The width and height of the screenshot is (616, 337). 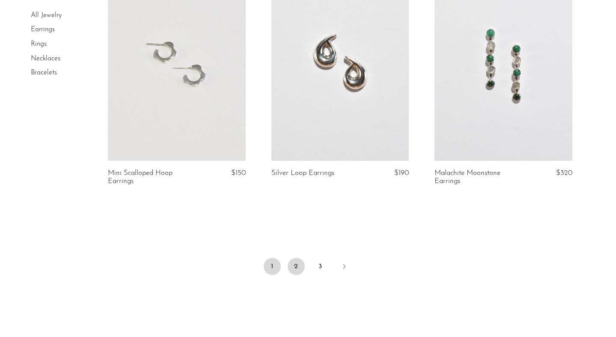 What do you see at coordinates (44, 73) in the screenshot?
I see `a: Bracelets` at bounding box center [44, 73].